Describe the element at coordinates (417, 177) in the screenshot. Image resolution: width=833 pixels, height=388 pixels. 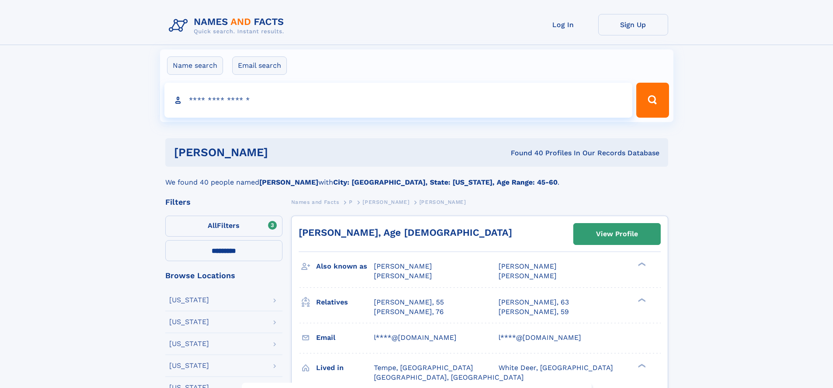
I see `div: We found 40 people named with .` at that location.